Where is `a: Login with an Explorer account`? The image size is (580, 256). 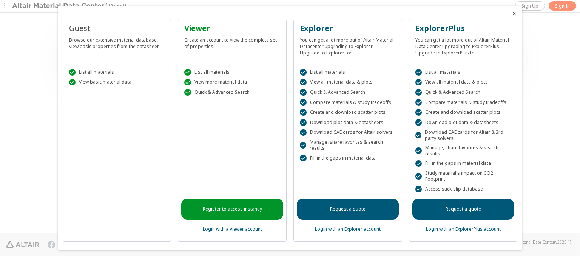 a: Login with an Explorer account is located at coordinates (348, 228).